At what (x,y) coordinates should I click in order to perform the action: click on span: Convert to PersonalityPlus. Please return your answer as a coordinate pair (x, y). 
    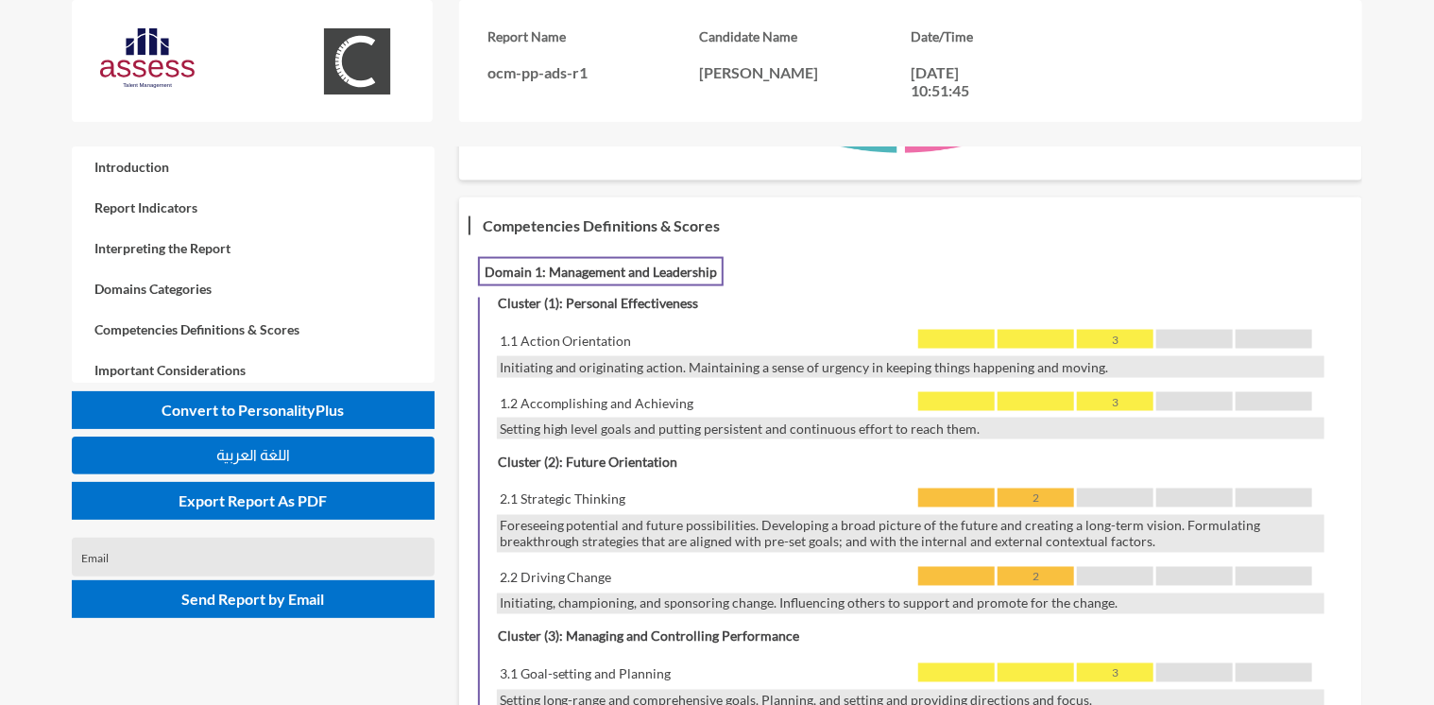
    Looking at the image, I should click on (252, 409).